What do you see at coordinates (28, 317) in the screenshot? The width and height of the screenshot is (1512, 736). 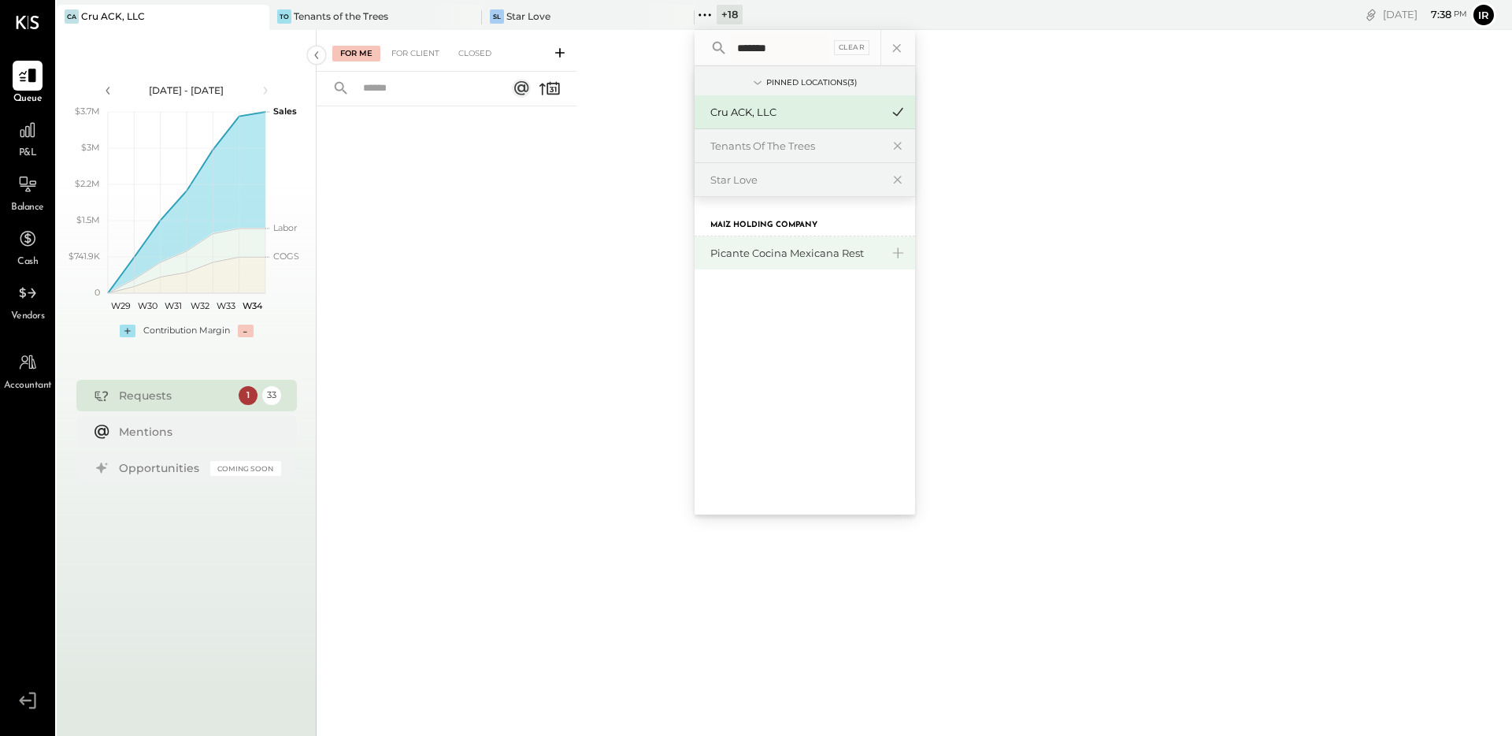 I see `span: Vendors` at bounding box center [28, 317].